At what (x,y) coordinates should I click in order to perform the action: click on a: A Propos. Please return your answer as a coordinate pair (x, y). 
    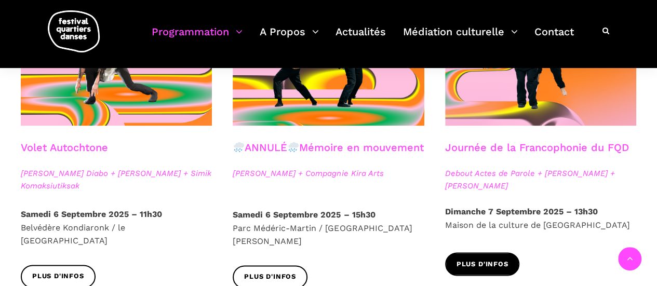
    Looking at the image, I should click on (289, 38).